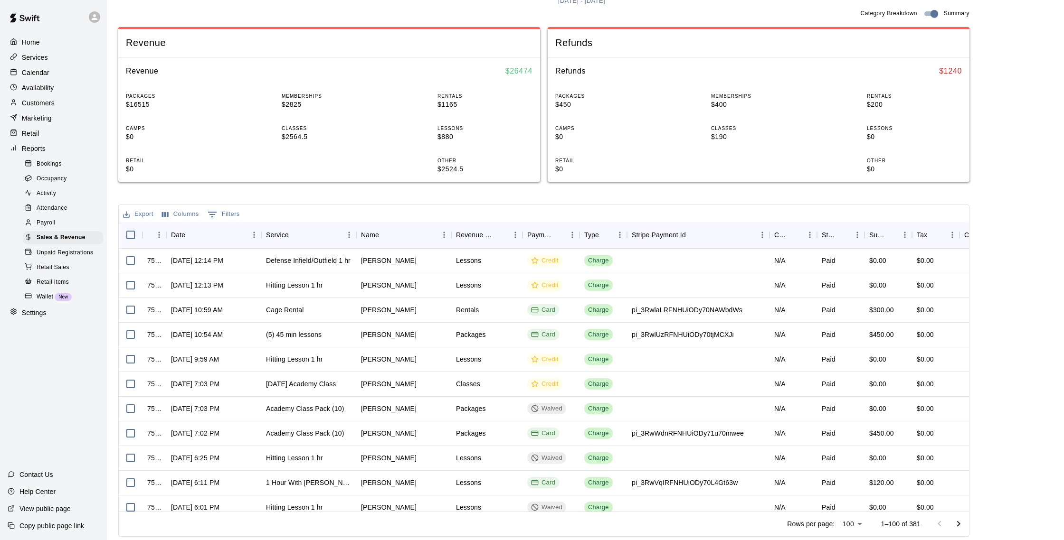 The height and width of the screenshot is (540, 1064). What do you see at coordinates (154, 360) in the screenshot?
I see `div: 758599` at bounding box center [154, 360].